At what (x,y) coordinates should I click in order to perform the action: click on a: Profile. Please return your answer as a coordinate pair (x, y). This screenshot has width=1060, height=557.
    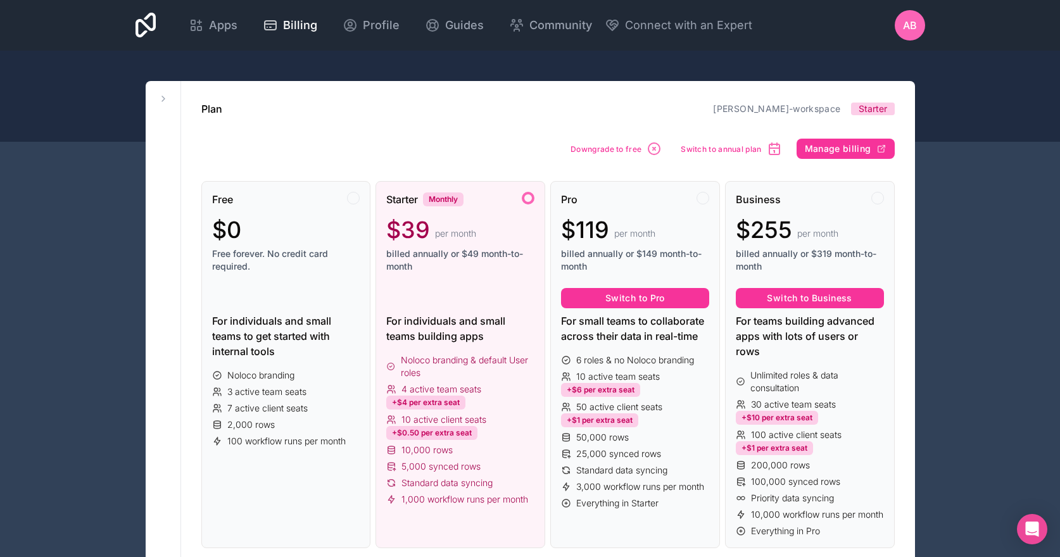
    Looking at the image, I should click on (371, 25).